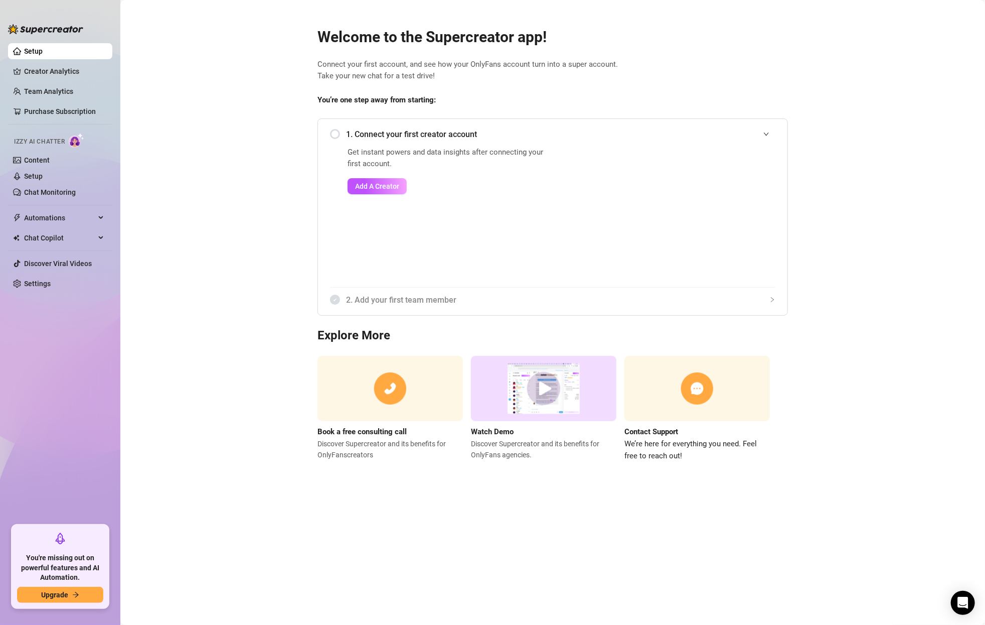  What do you see at coordinates (362, 431) in the screenshot?
I see `strong: Book a free consulting call` at bounding box center [362, 431].